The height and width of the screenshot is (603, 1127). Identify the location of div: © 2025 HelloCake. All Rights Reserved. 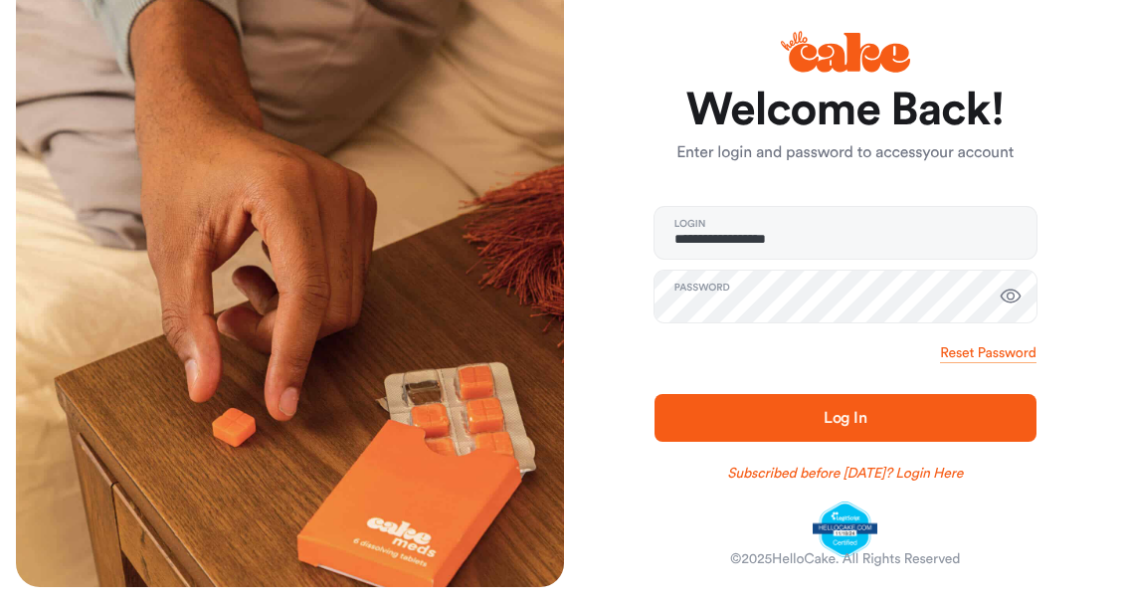
(845, 559).